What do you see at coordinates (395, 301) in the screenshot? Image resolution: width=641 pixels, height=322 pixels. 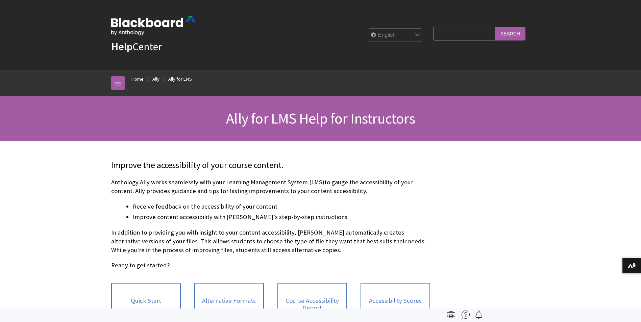 I see `a: Accessibility Scores` at bounding box center [395, 301].